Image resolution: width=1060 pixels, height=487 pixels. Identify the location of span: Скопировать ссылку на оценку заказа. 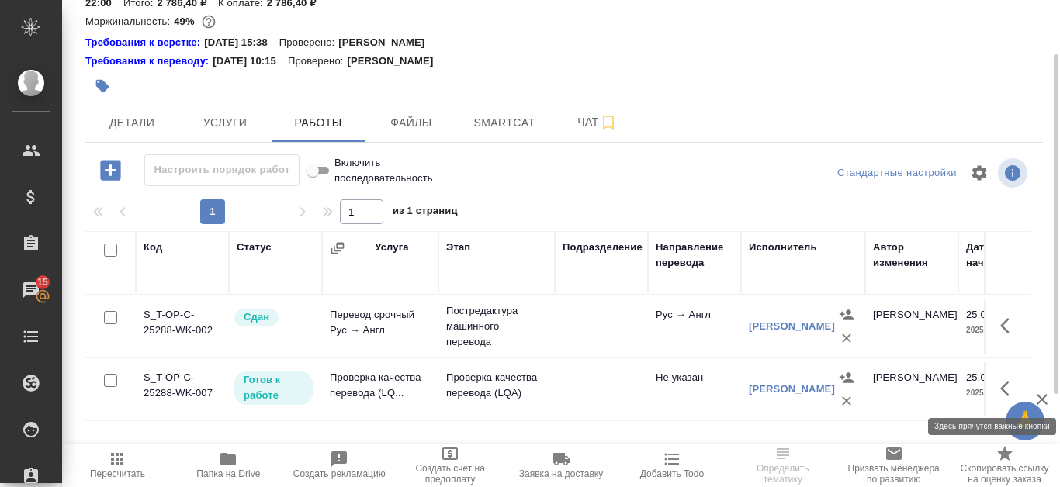
(1004, 474).